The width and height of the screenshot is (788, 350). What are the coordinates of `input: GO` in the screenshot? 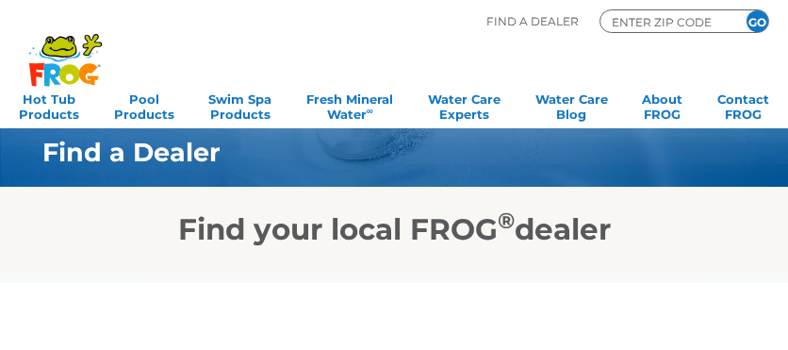 It's located at (757, 21).